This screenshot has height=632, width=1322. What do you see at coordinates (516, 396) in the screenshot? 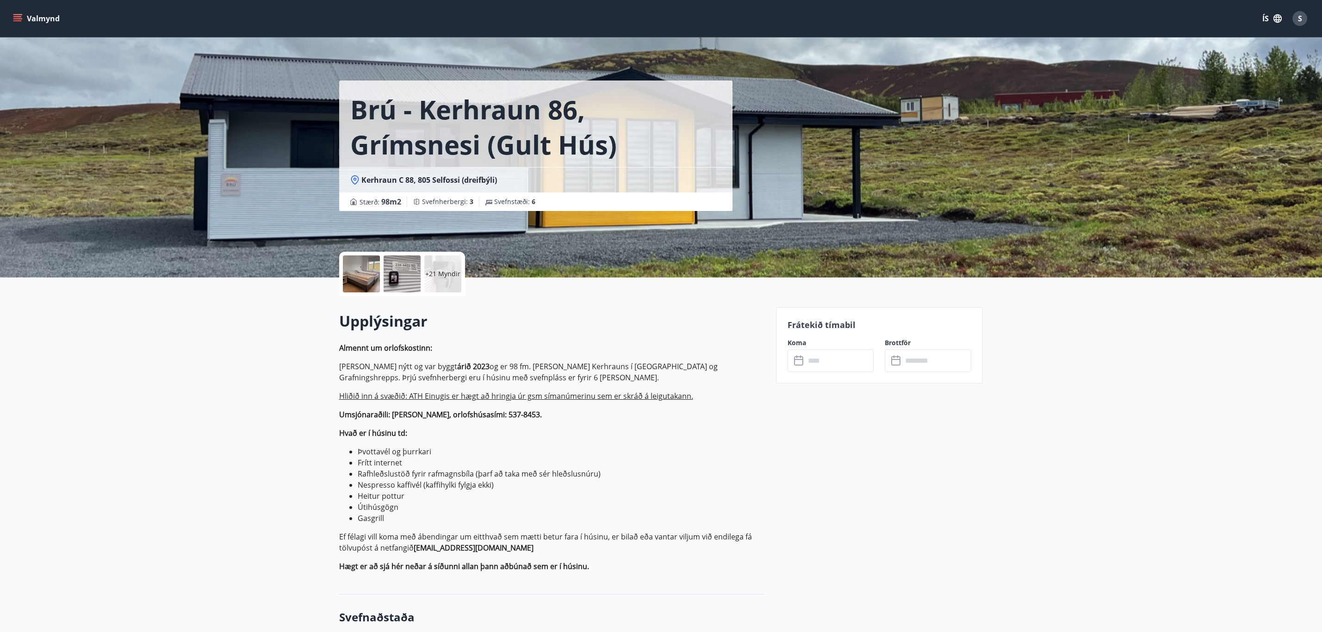
I see `ins: Hliðið inn á svæðið: ATH Einugis er hægt að hringja úr gsm símanúmerinu sem er skráð á leigutakann.` at bounding box center [516, 396].